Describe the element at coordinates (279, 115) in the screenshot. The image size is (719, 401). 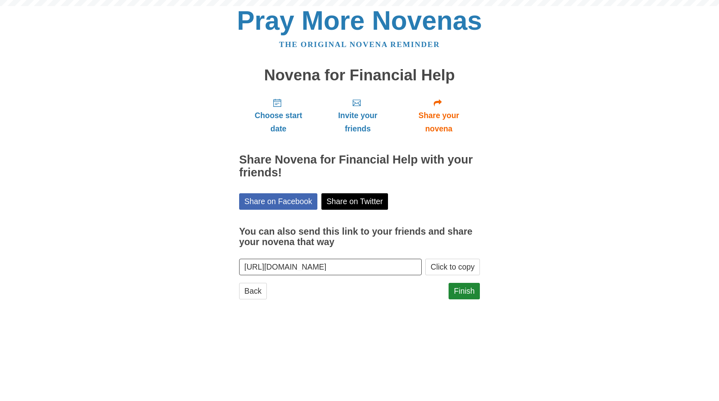
I see `a: Choose start date` at that location.